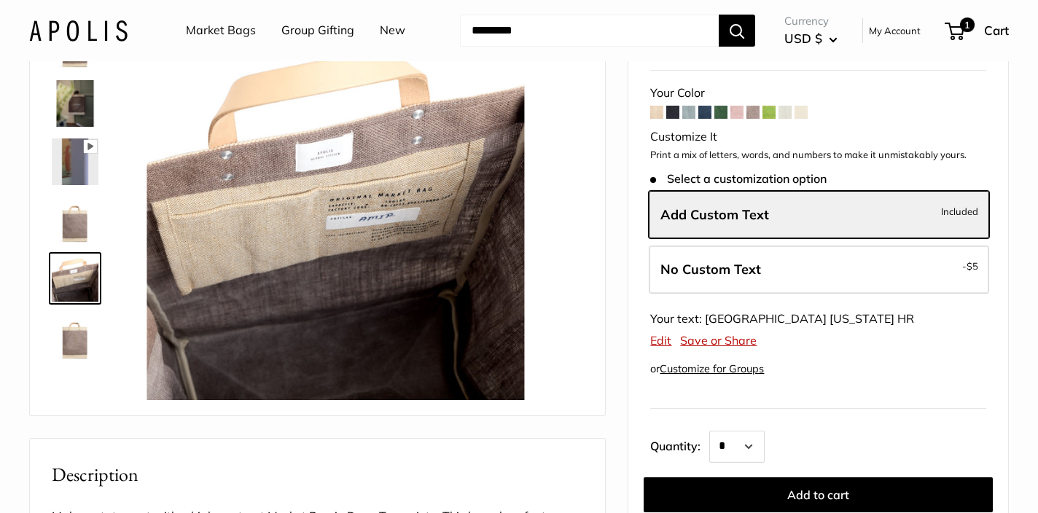 The width and height of the screenshot is (1038, 513). I want to click on a: Edit, so click(660, 340).